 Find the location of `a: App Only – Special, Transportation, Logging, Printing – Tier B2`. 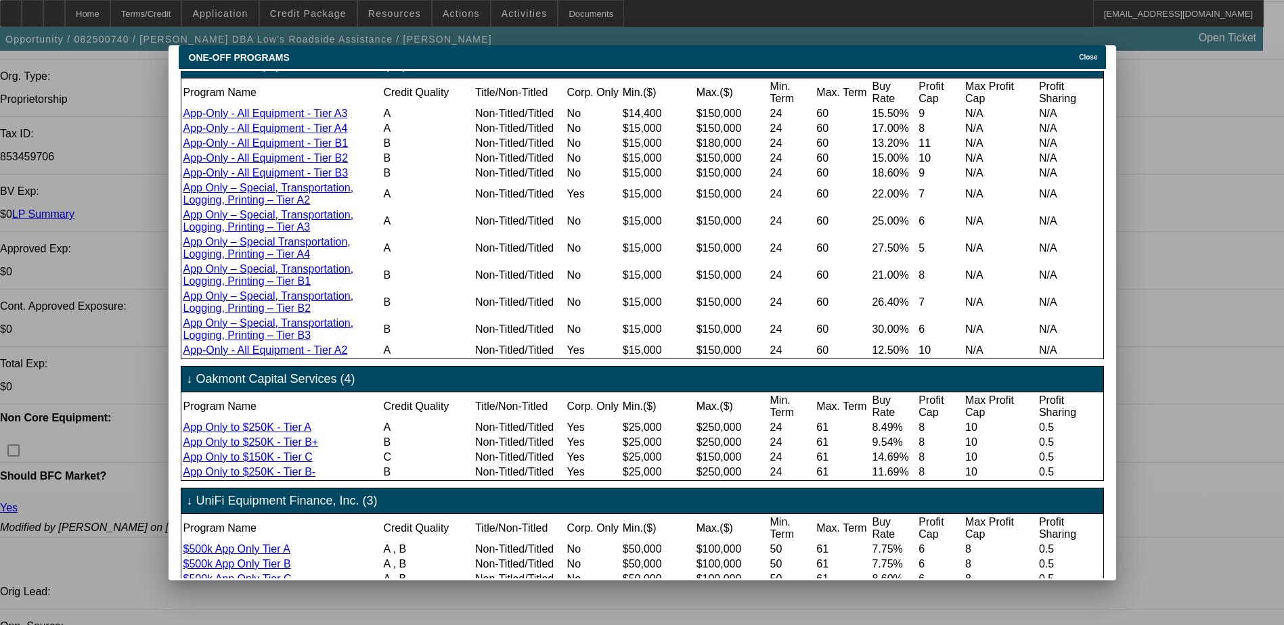

a: App Only – Special, Transportation, Logging, Printing – Tier B2 is located at coordinates (269, 302).